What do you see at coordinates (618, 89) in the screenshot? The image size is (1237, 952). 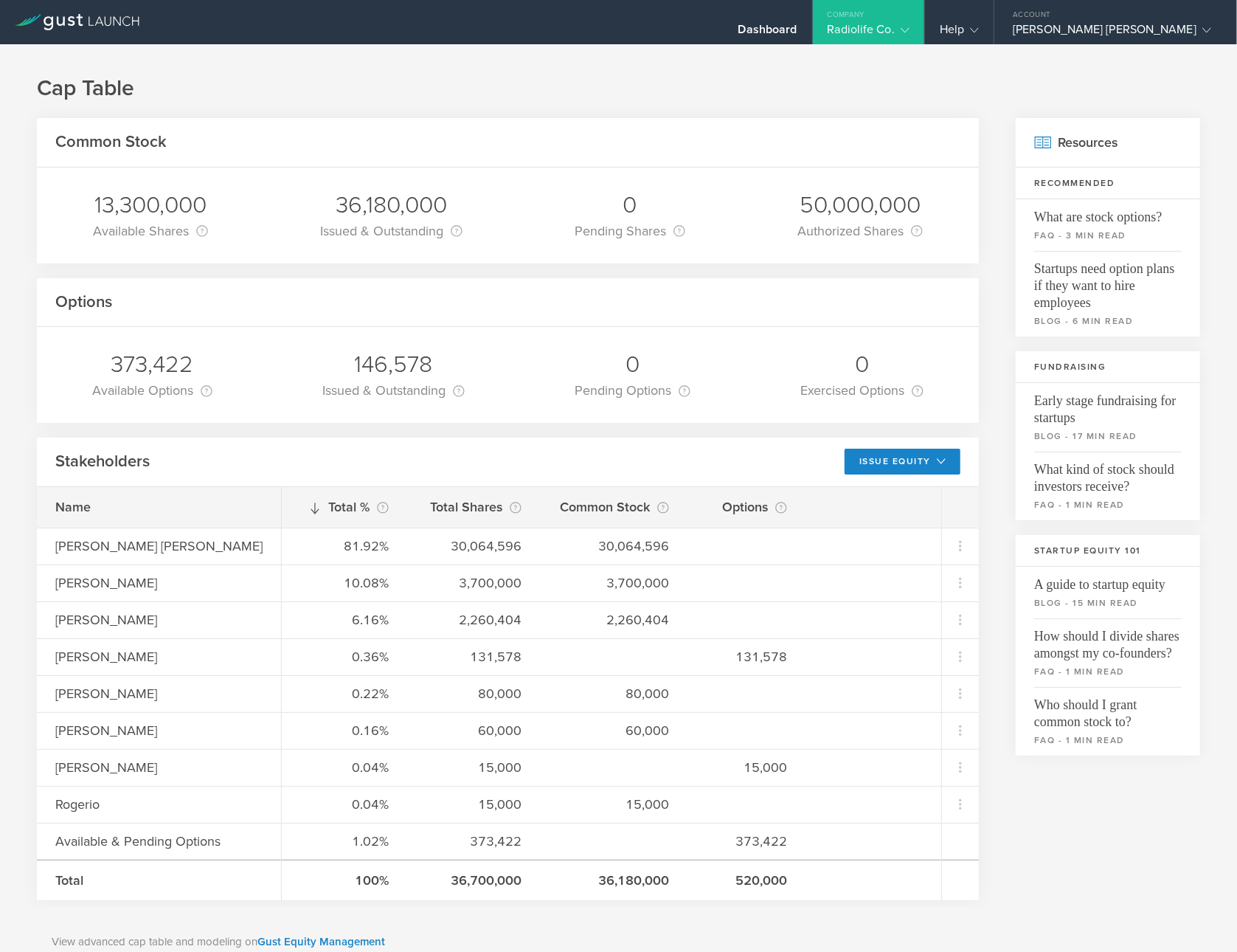 I see `h1: Cap Table` at bounding box center [618, 89].